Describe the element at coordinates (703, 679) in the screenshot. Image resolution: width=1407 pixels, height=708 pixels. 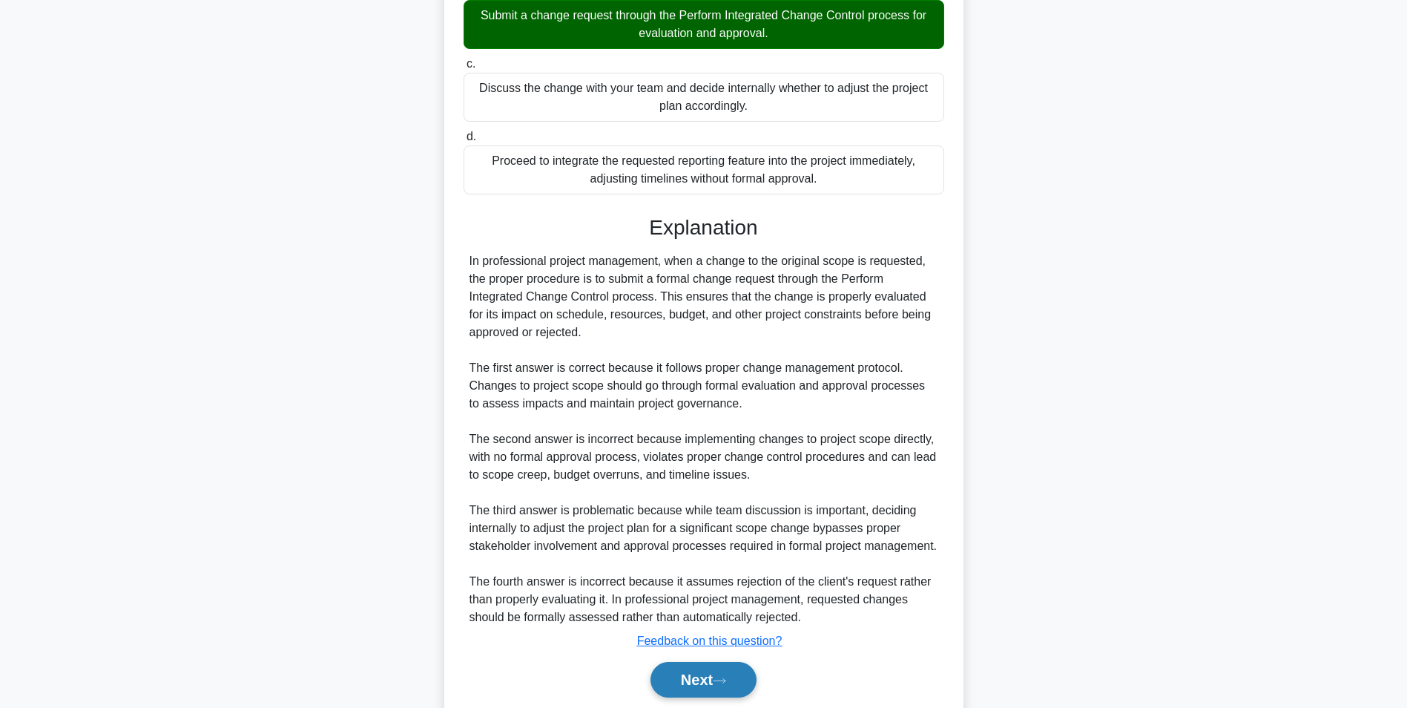
I see `button: Next` at that location.